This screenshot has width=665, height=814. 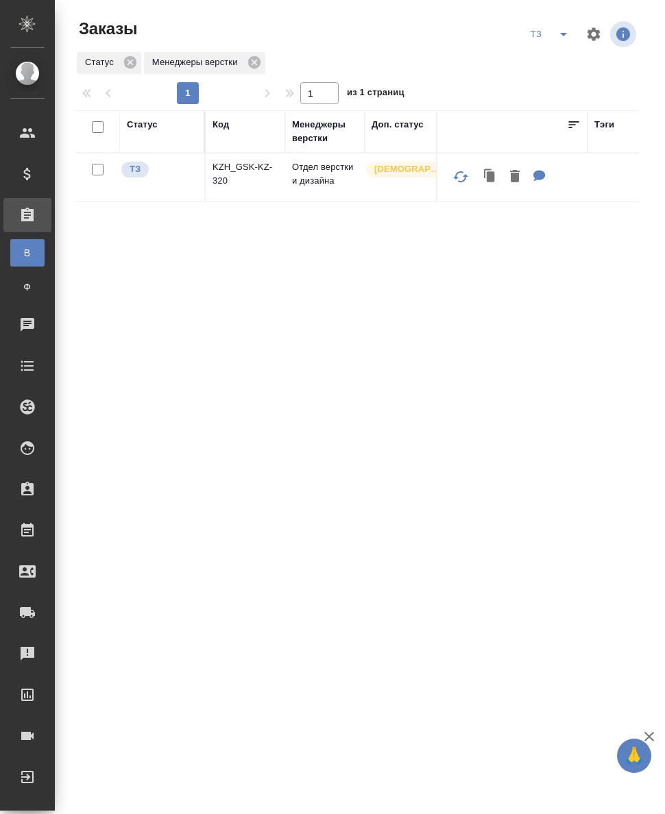 What do you see at coordinates (221, 125) in the screenshot?
I see `div: Код` at bounding box center [221, 125].